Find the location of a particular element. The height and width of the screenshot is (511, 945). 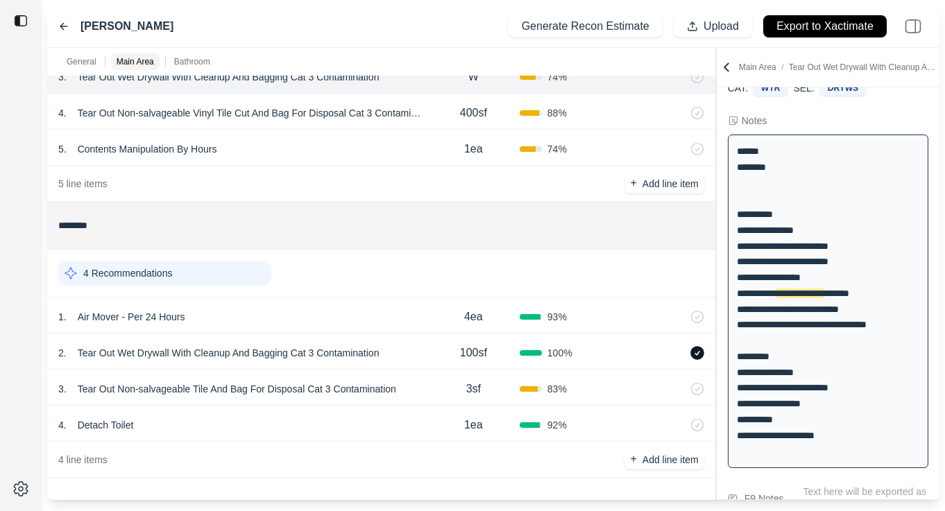

p: Air Mover - Per 24 Hours is located at coordinates (131, 317).